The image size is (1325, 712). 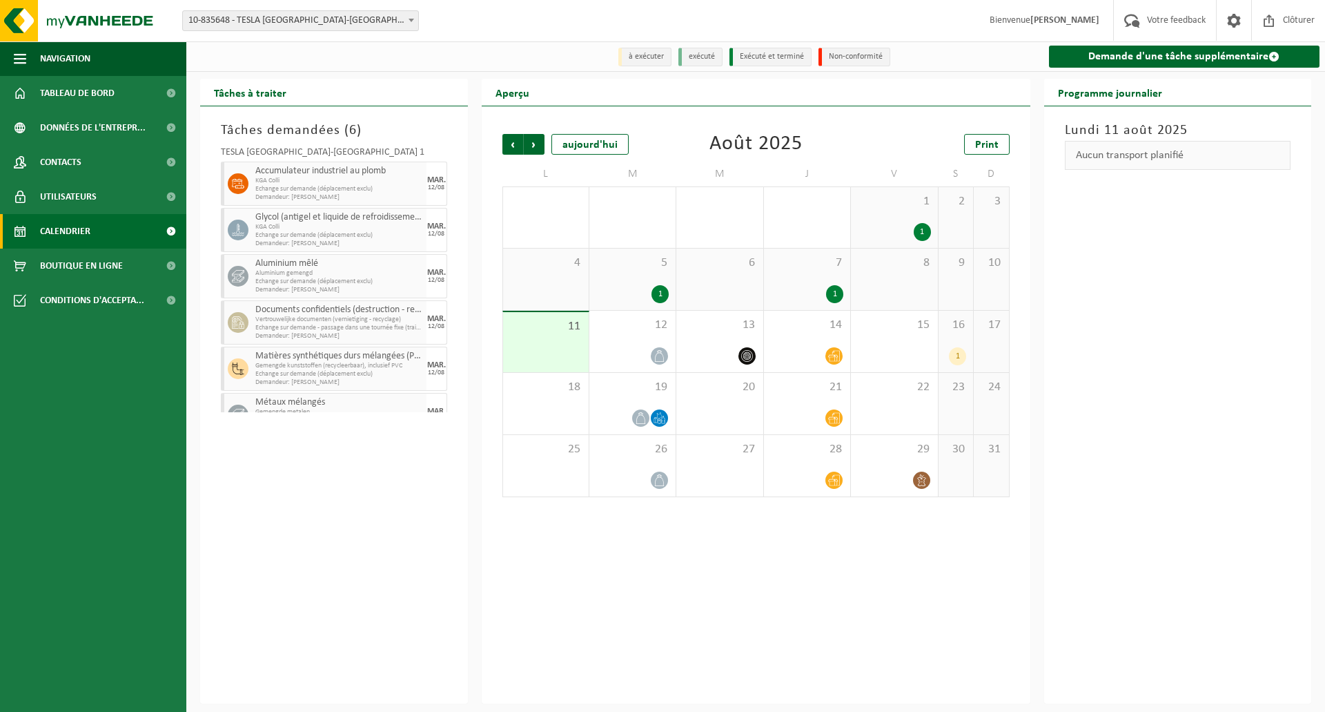 What do you see at coordinates (1185, 57) in the screenshot?
I see `a: Demande d'une tâche supplémentaire` at bounding box center [1185, 57].